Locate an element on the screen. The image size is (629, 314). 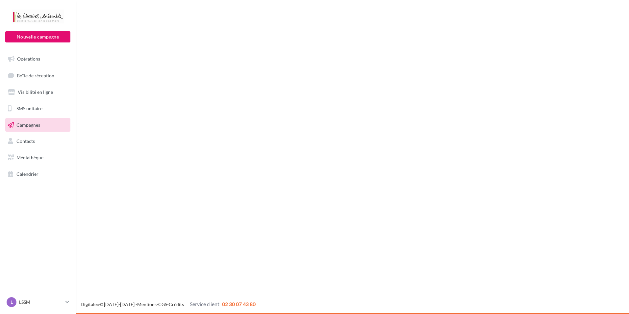
a: Visibilité en ligne is located at coordinates (38, 92).